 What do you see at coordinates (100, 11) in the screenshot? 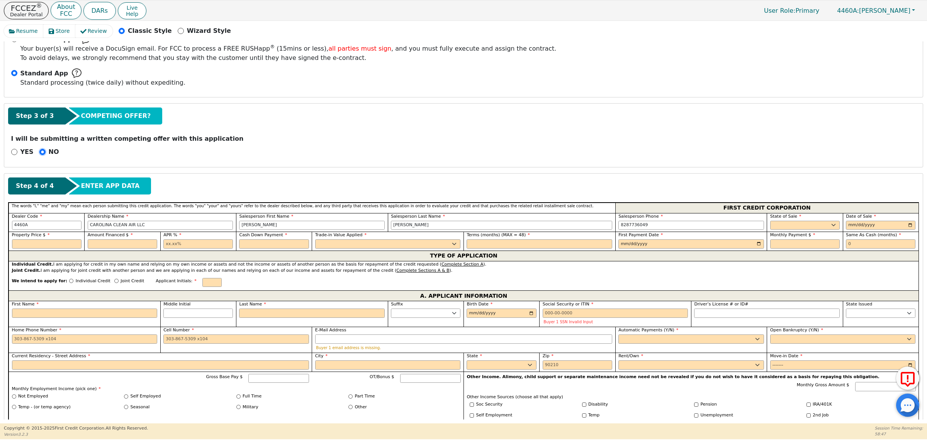
I see `a: DARs` at bounding box center [100, 11].